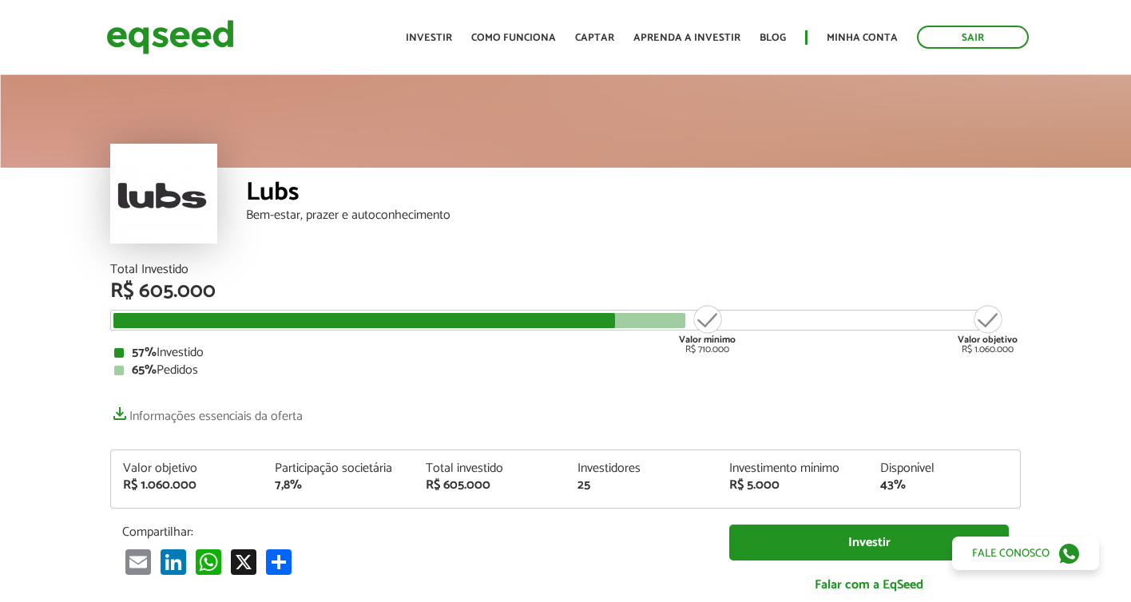 The height and width of the screenshot is (602, 1131). What do you see at coordinates (987, 340) in the screenshot?
I see `strong: Valor objetivo` at bounding box center [987, 340].